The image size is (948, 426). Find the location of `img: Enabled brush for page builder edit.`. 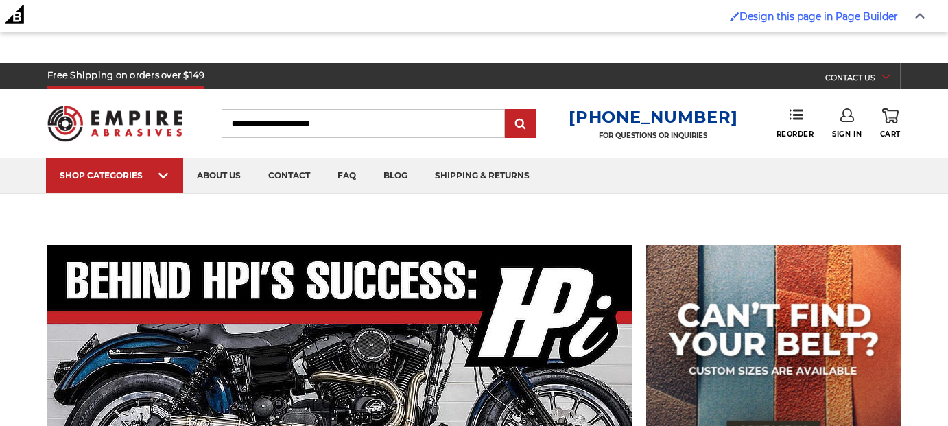

img: Enabled brush for page builder edit. is located at coordinates (735, 16).